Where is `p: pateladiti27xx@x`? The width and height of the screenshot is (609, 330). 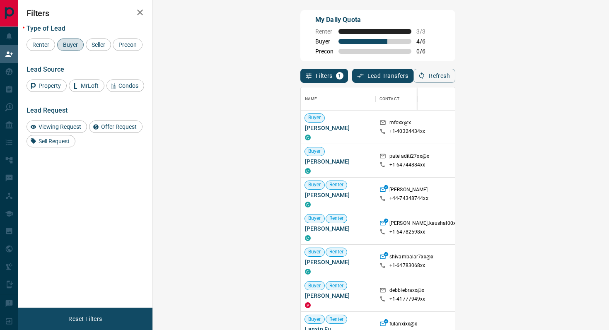 p: pateladiti27xx@x is located at coordinates (410, 157).